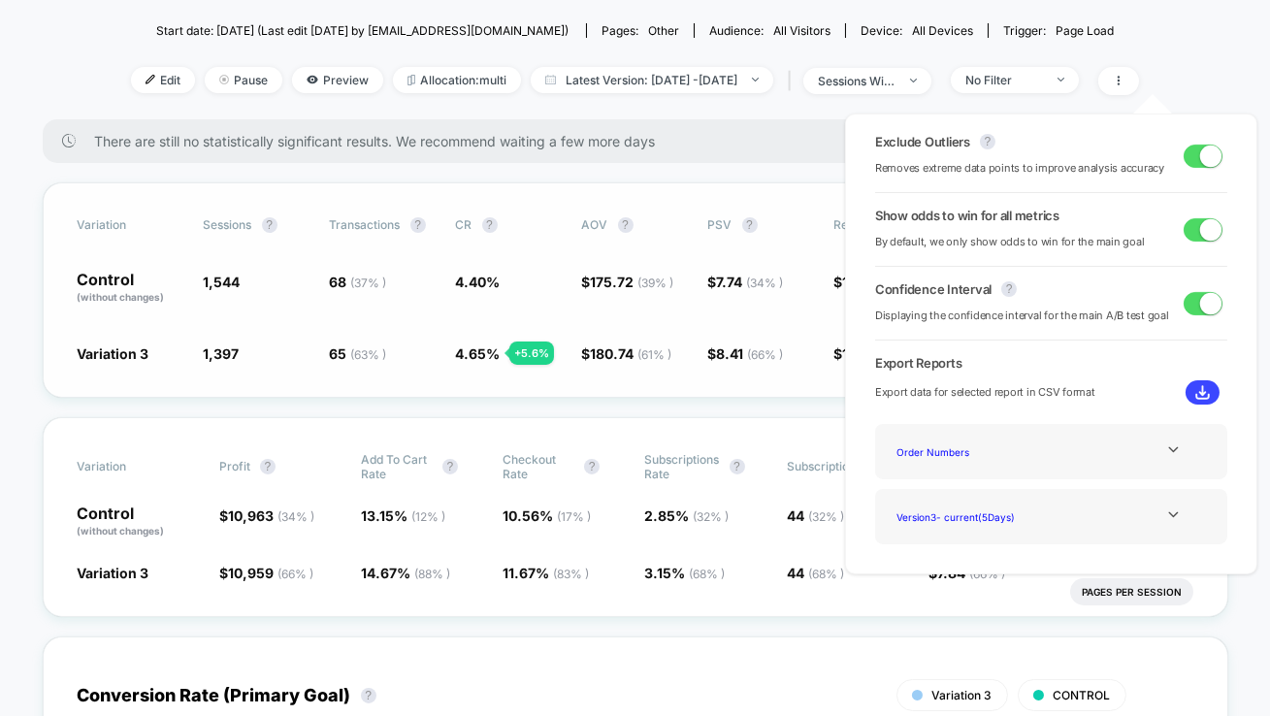 The width and height of the screenshot is (1270, 716). Describe the element at coordinates (369, 354) in the screenshot. I see `span: ( 63 % )` at that location.